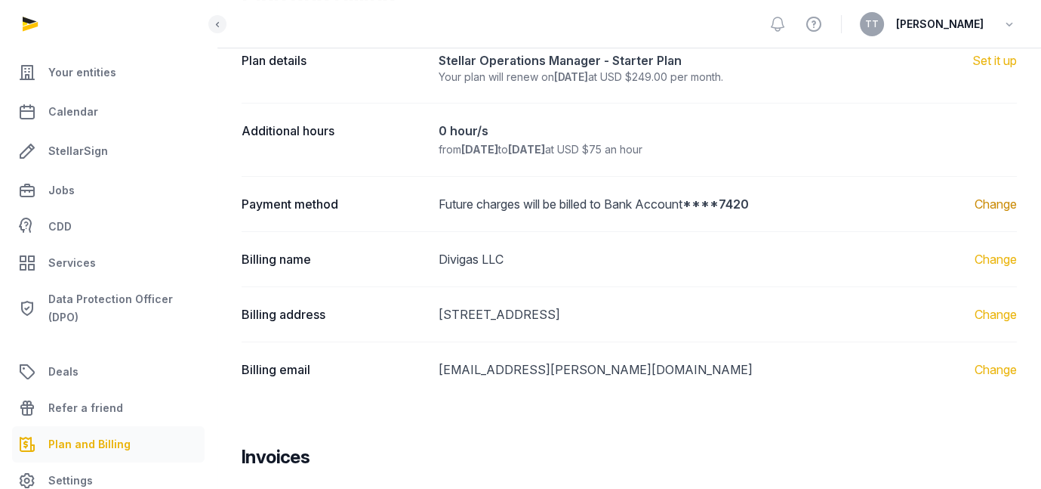 This screenshot has width=1041, height=489. Describe the element at coordinates (334, 314) in the screenshot. I see `dt: Billing address` at that location.